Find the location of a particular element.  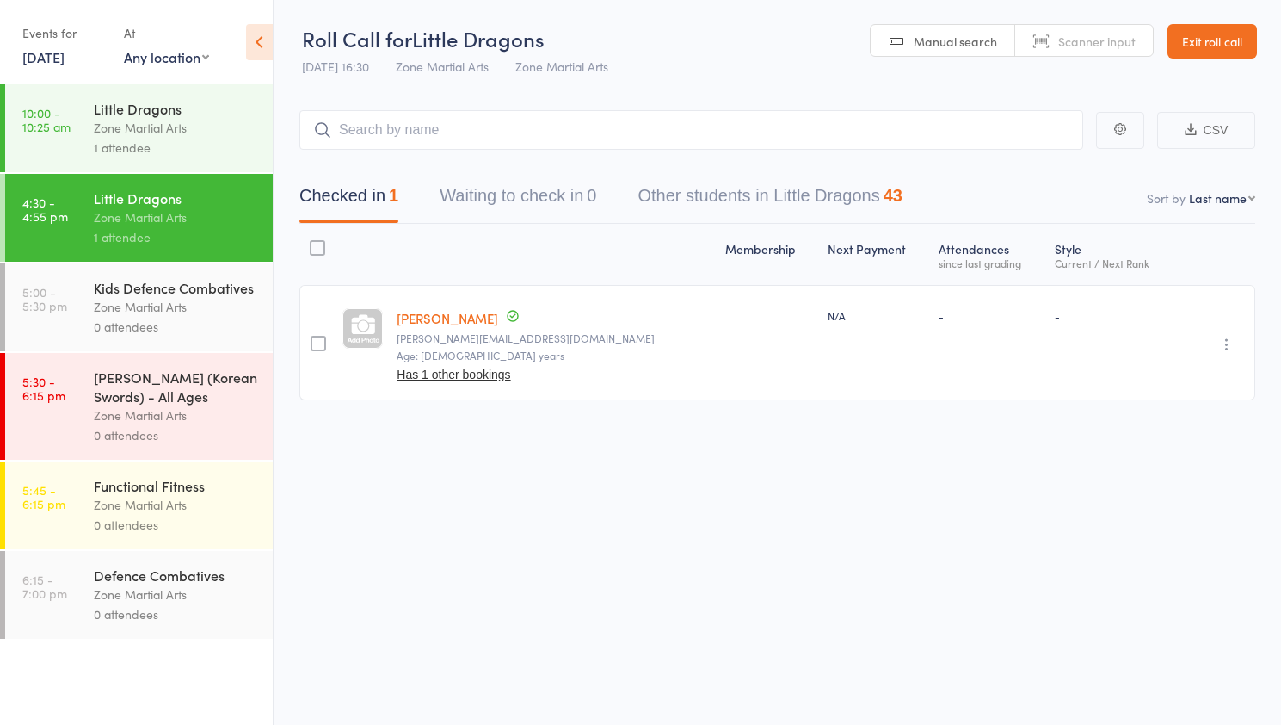

div: Next Payment is located at coordinates (876, 254).